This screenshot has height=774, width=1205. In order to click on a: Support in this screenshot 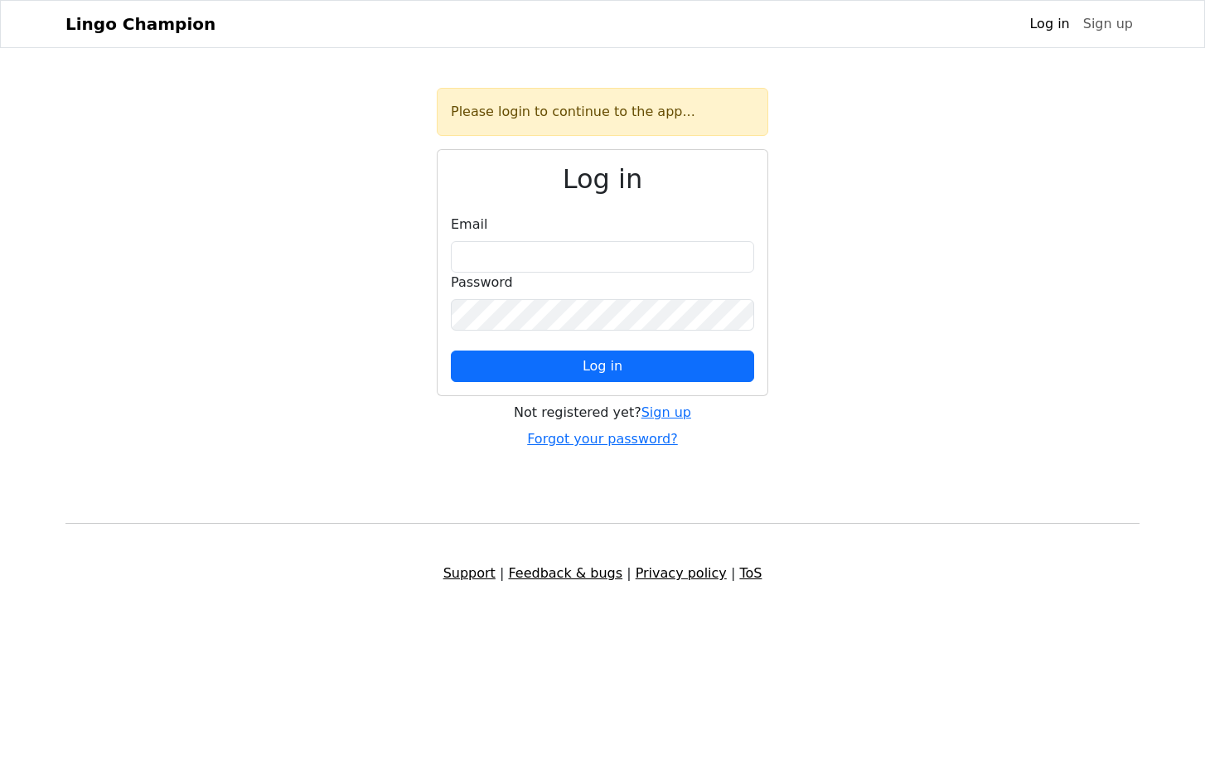, I will do `click(469, 572)`.